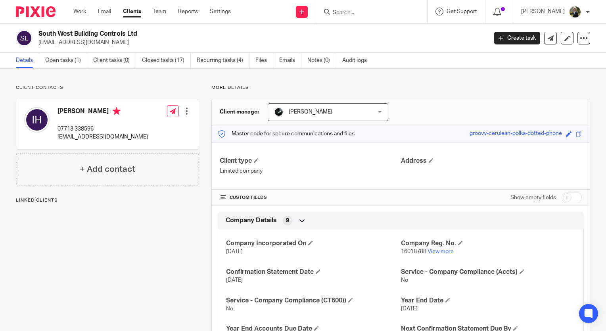 The height and width of the screenshot is (331, 606). What do you see at coordinates (188, 12) in the screenshot?
I see `a: Reports` at bounding box center [188, 12].